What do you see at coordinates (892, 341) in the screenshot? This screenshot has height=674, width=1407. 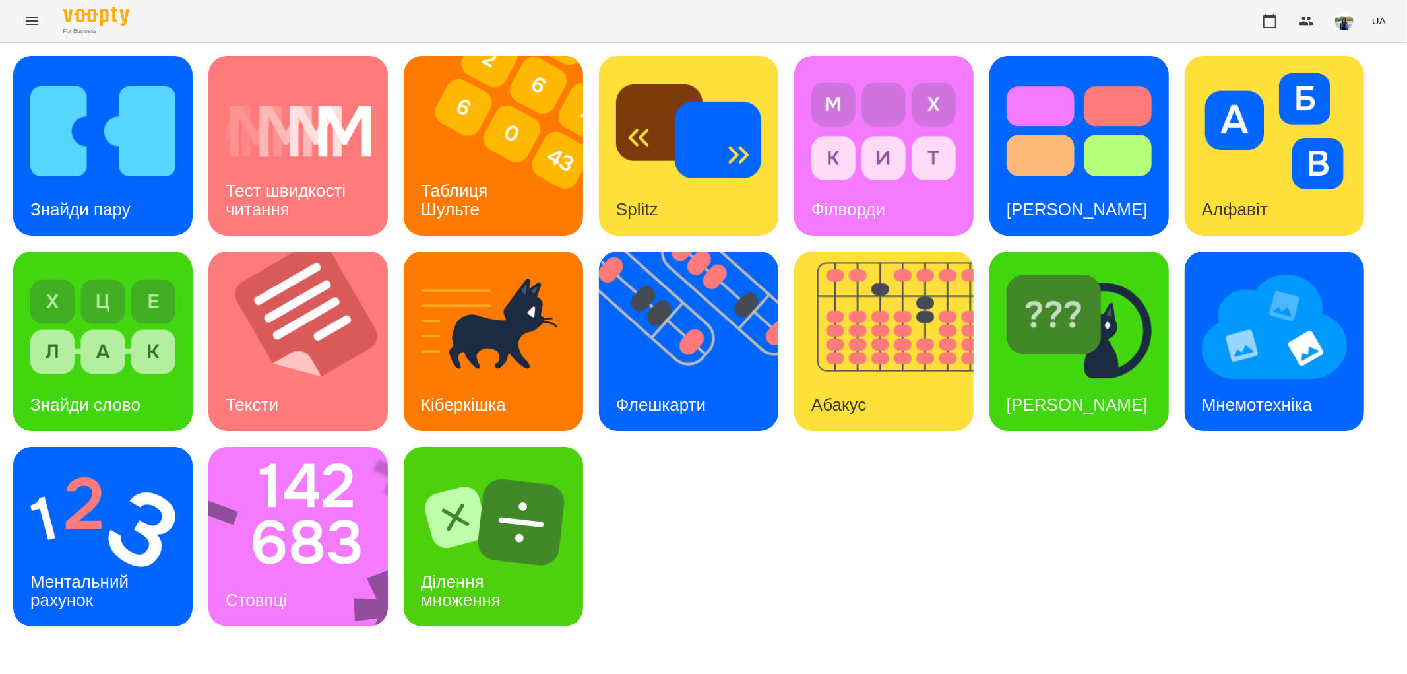 I see `img: Абакус` at bounding box center [892, 341].